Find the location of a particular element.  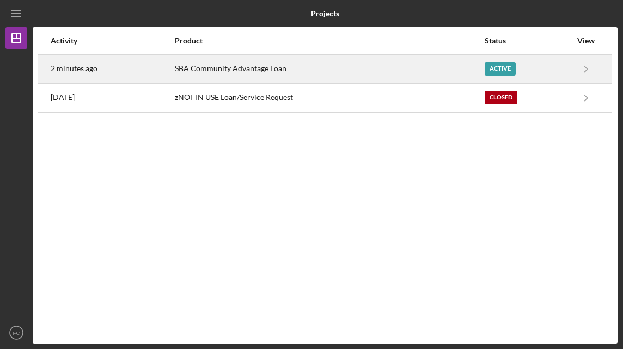

div: Active is located at coordinates (500, 69).